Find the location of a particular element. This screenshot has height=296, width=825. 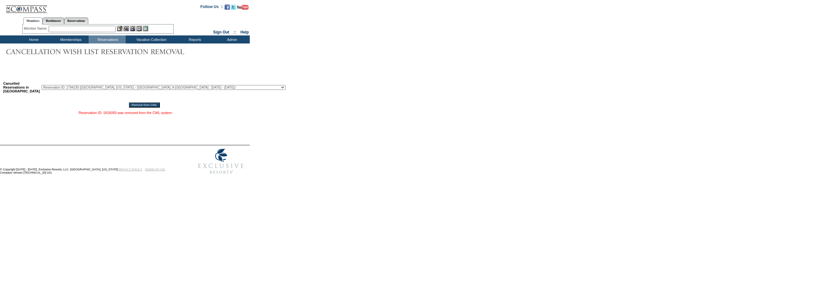

td: Reports is located at coordinates (194, 39).